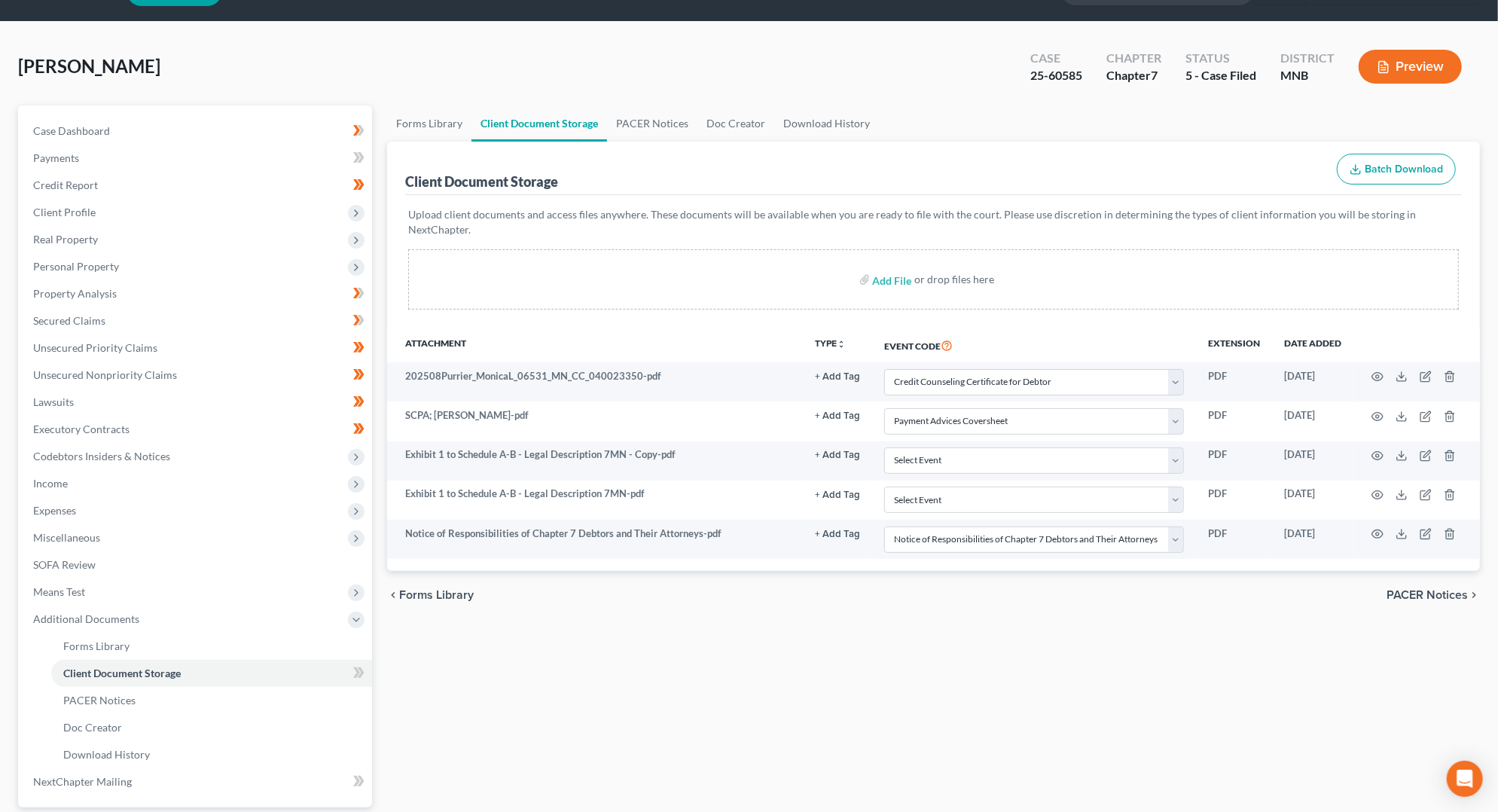 This screenshot has width=1498, height=812. What do you see at coordinates (1404, 169) in the screenshot?
I see `span: Batch Download` at bounding box center [1404, 169].